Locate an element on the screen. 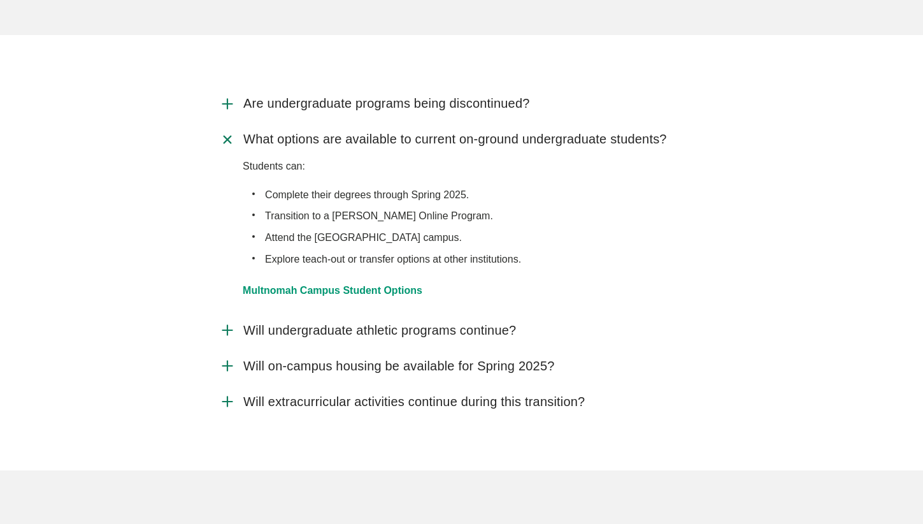 This screenshot has width=923, height=524. a: Multnomah Campus Student Options is located at coordinates (333, 290).